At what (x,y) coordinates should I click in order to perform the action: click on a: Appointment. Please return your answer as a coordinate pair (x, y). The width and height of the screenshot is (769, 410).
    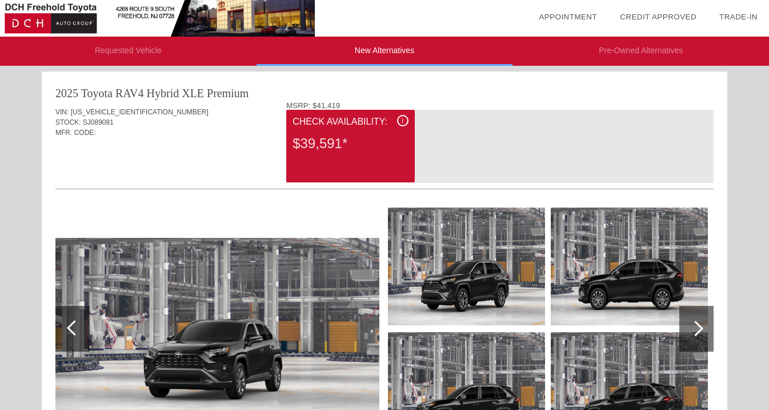
    Looking at the image, I should click on (568, 17).